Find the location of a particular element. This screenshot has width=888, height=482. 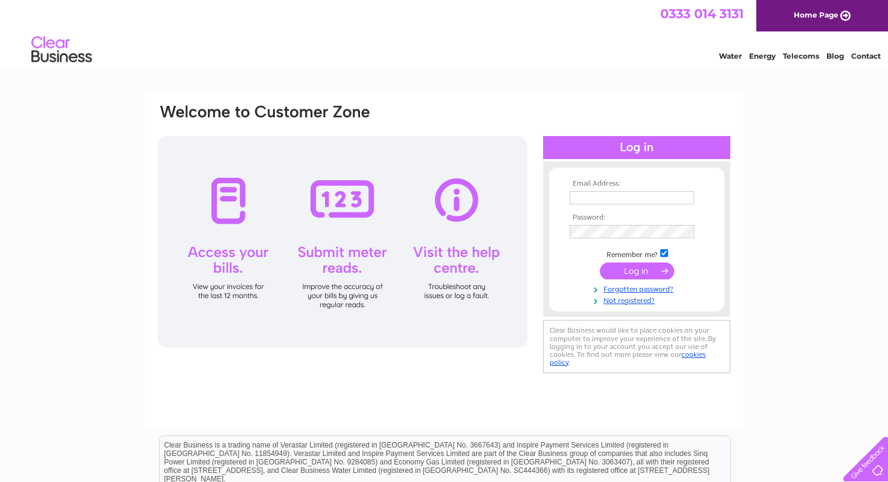

a: Telecoms is located at coordinates (801, 56).